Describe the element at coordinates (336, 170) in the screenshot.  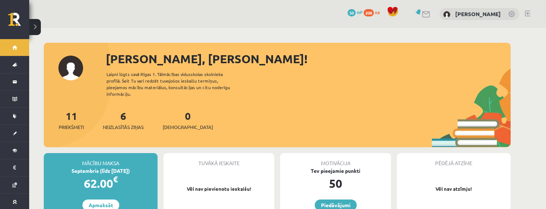
I see `div: Tev pieejamie punkti` at that location.